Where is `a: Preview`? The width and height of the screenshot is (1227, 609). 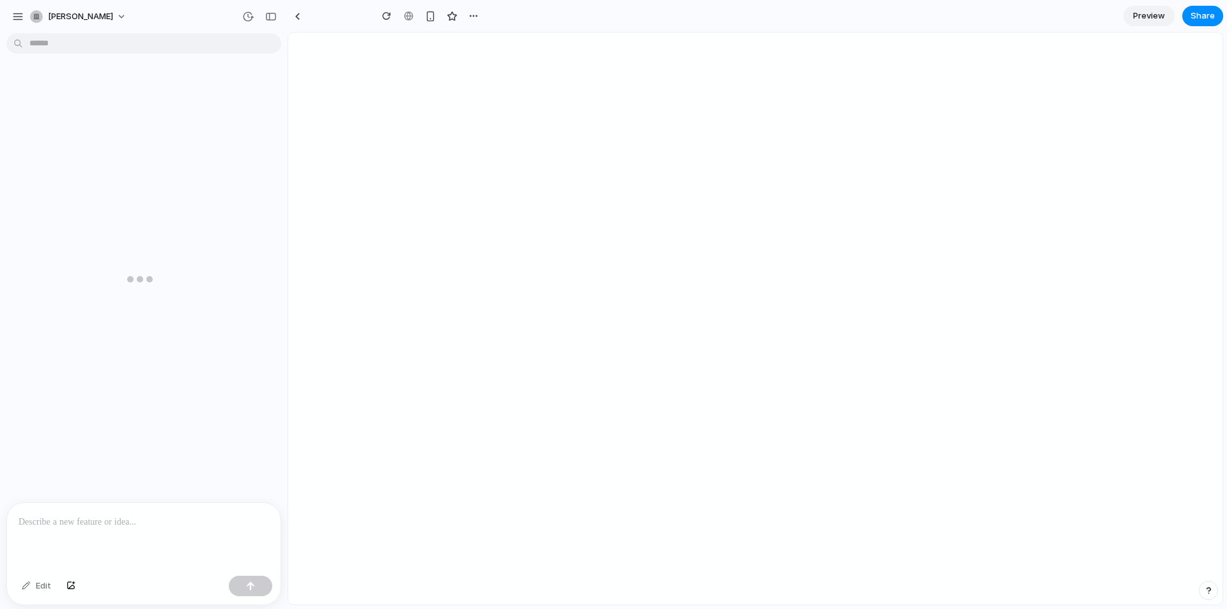
a: Preview is located at coordinates (1149, 16).